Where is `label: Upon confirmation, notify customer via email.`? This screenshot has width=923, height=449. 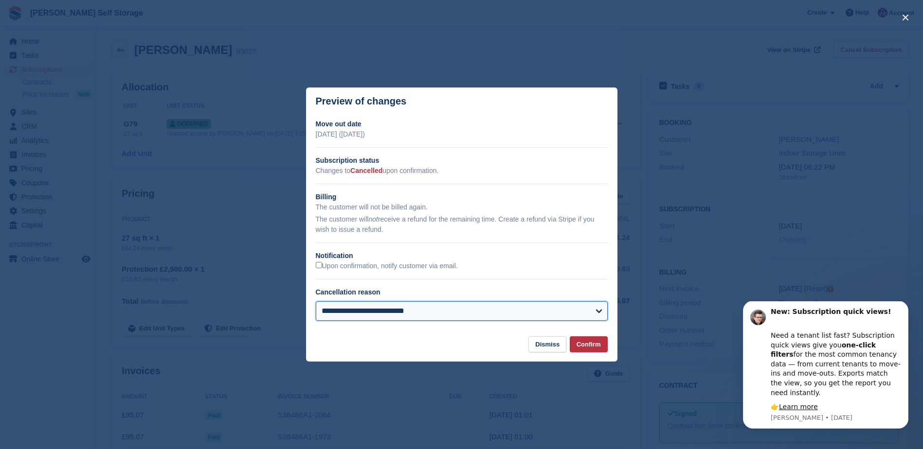
label: Upon confirmation, notify customer via email. is located at coordinates (387, 266).